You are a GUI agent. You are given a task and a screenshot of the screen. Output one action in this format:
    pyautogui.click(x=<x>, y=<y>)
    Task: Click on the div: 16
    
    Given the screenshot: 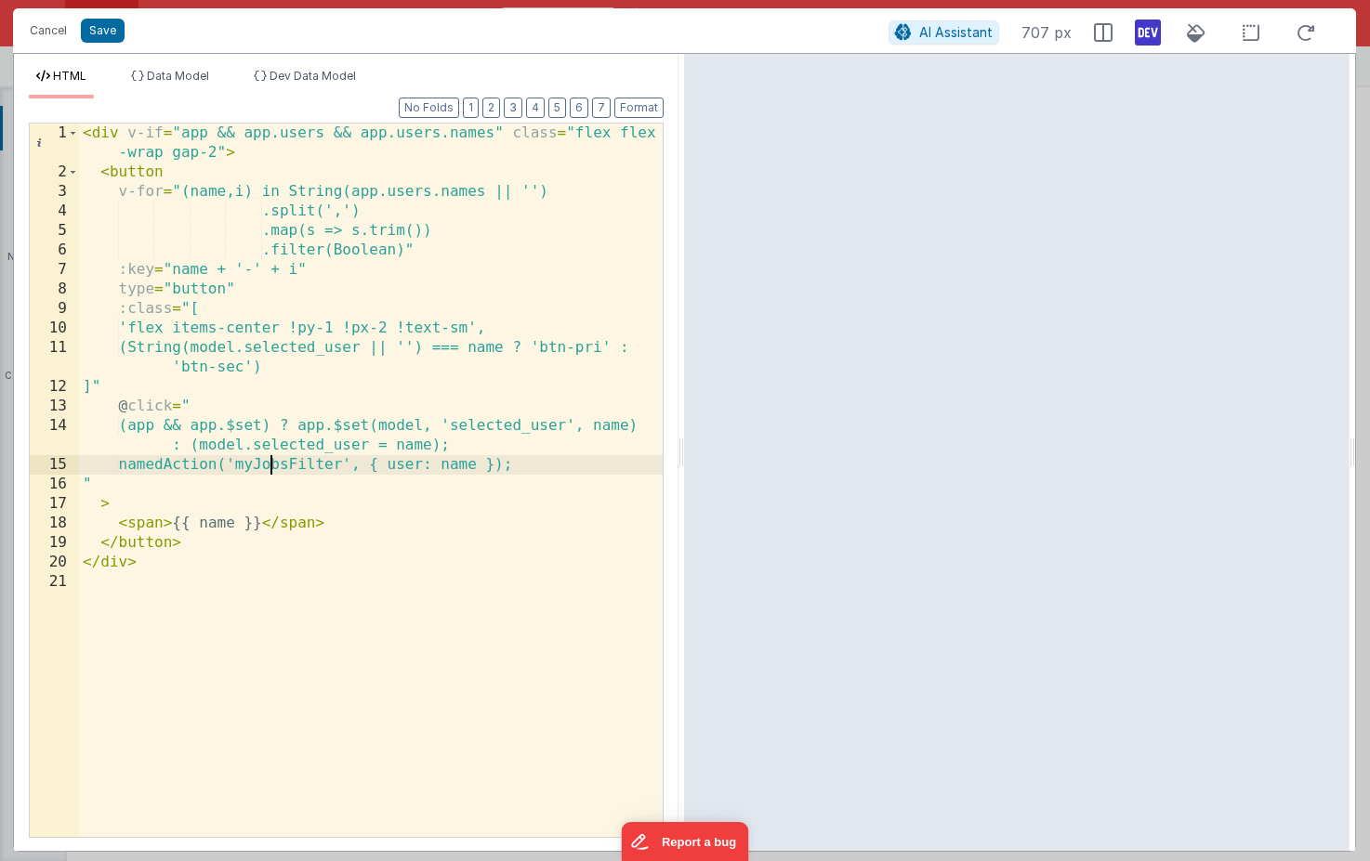 What is the action you would take?
    pyautogui.click(x=54, y=484)
    